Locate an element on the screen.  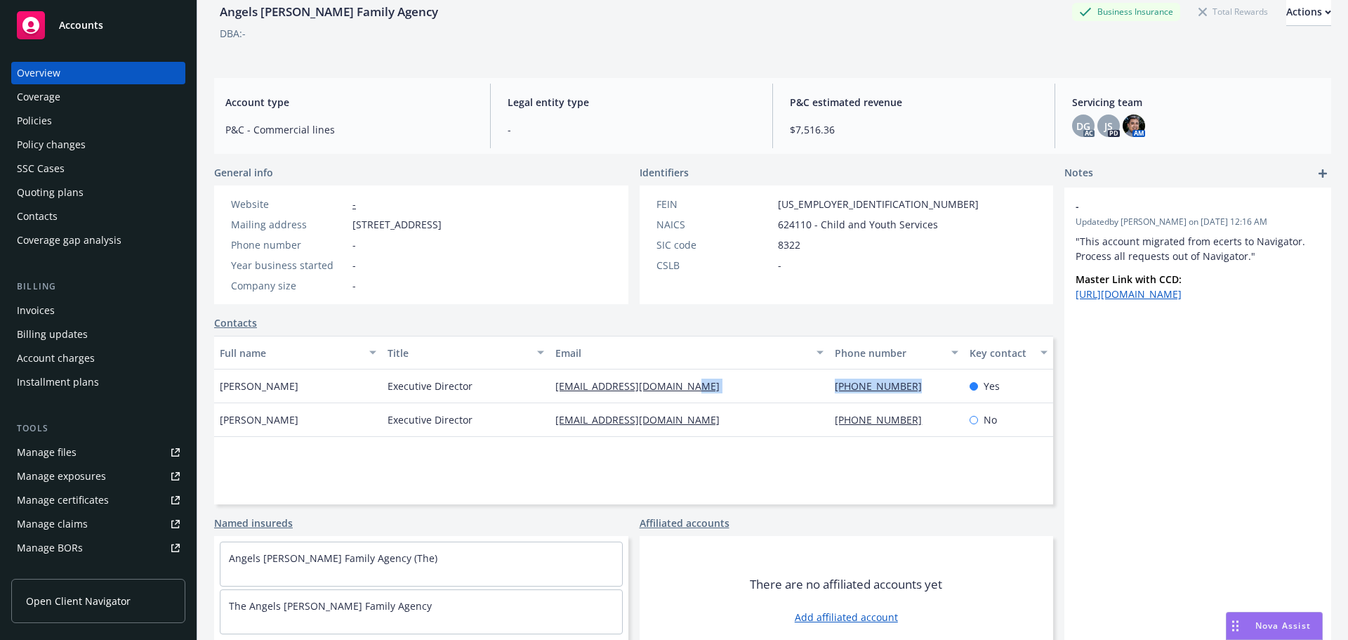
a: Installment plans is located at coordinates (98, 382).